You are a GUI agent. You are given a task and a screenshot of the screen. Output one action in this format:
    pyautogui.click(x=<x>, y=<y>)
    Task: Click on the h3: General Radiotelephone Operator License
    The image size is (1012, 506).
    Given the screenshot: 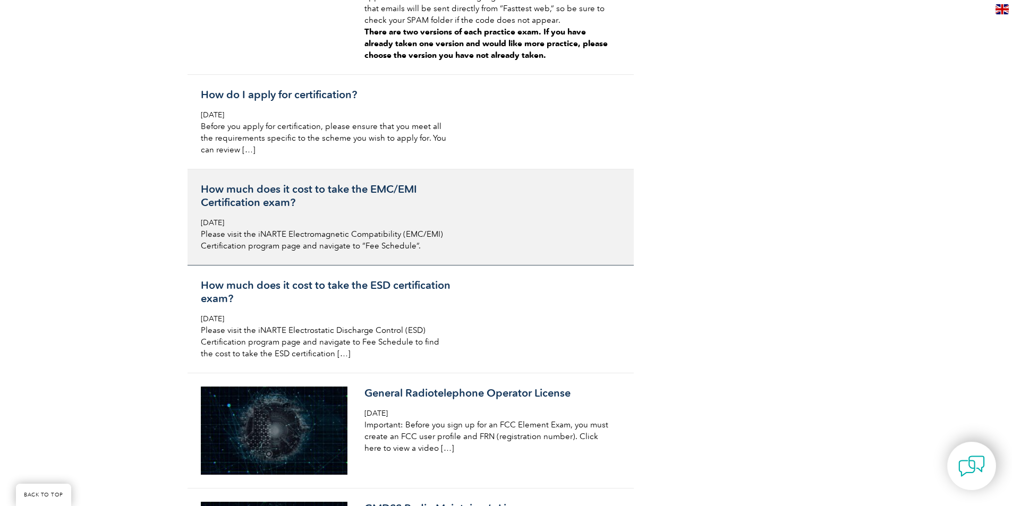 What is the action you would take?
    pyautogui.click(x=490, y=393)
    